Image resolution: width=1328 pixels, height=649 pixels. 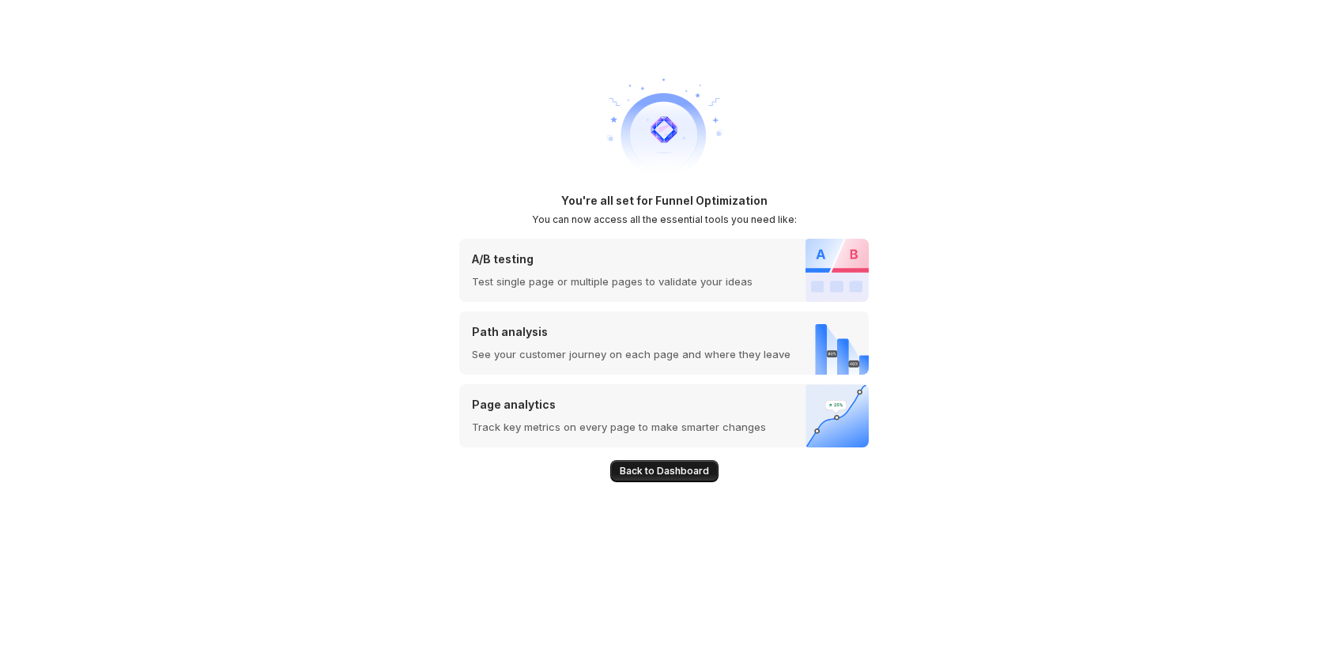 What do you see at coordinates (837, 416) in the screenshot?
I see `img: Page analytics` at bounding box center [837, 416].